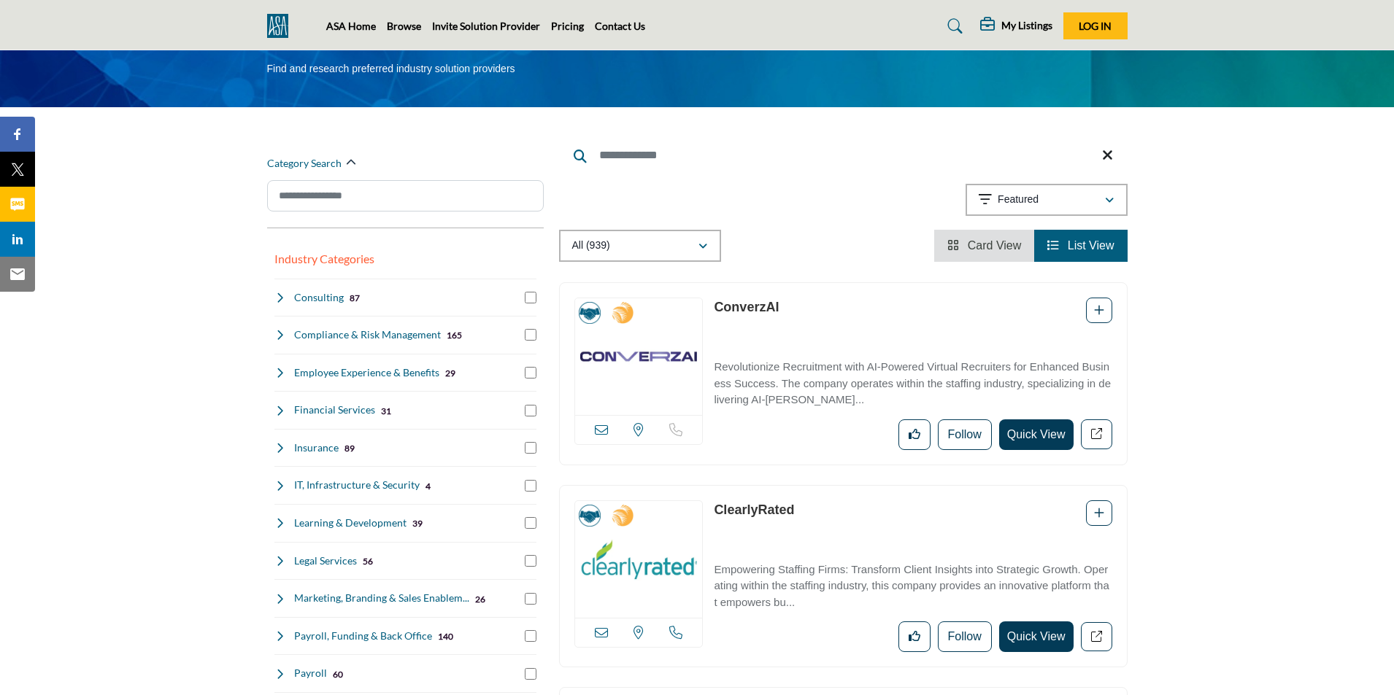 Image resolution: width=1394 pixels, height=695 pixels. What do you see at coordinates (620, 26) in the screenshot?
I see `a: Contact Us` at bounding box center [620, 26].